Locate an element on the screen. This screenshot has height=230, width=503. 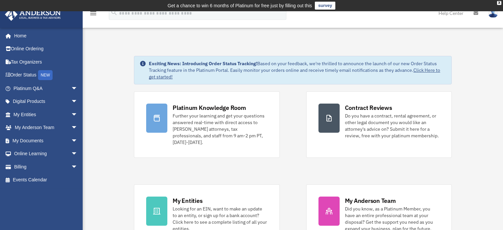
a: Platinum Knowledge Room Further your learning and get your questions answered real-time with dire... is located at coordinates (207, 124).